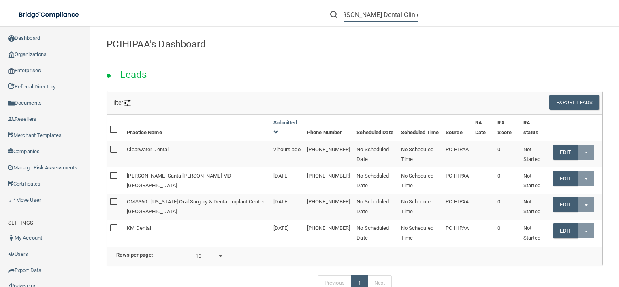 This screenshot has width=619, height=287. I want to click on th: Scheduled Time, so click(420, 128).